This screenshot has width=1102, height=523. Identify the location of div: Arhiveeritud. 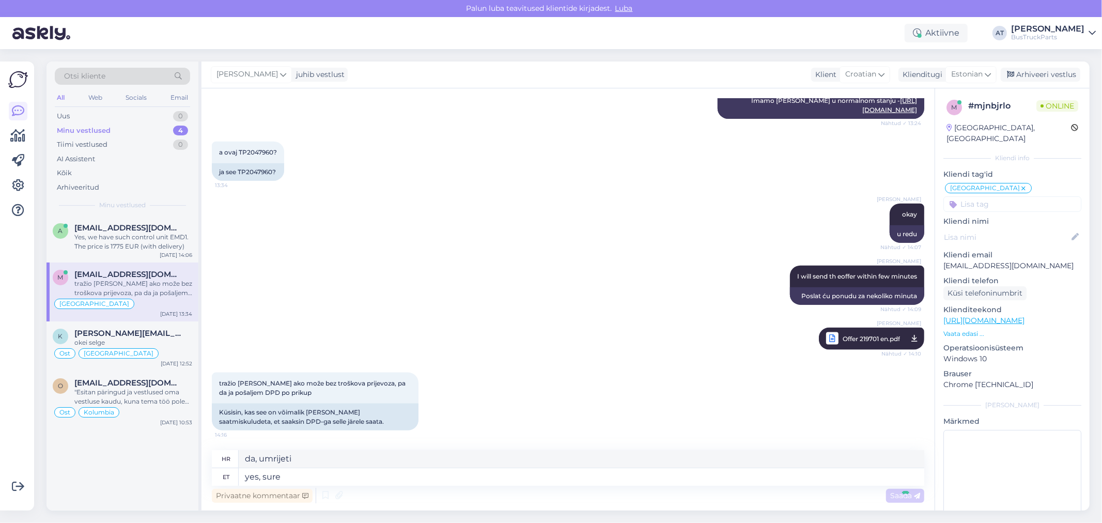
(78, 187).